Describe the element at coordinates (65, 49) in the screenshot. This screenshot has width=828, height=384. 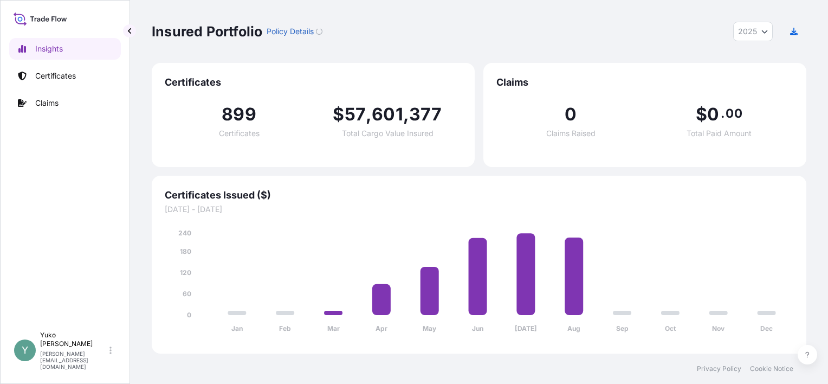
I see `a: Insights` at that location.